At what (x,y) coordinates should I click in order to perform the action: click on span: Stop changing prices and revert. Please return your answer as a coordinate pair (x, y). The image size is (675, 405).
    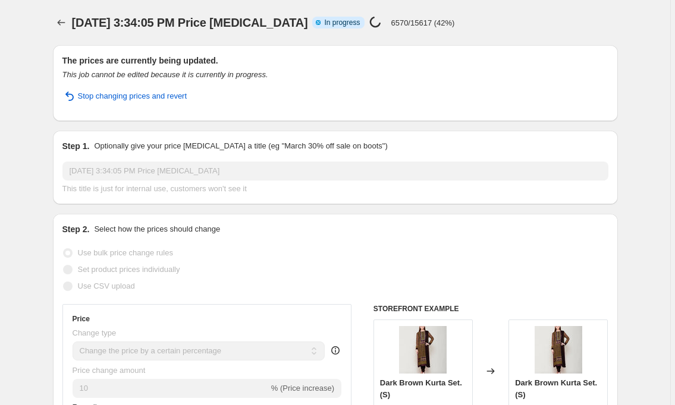
    Looking at the image, I should click on (133, 96).